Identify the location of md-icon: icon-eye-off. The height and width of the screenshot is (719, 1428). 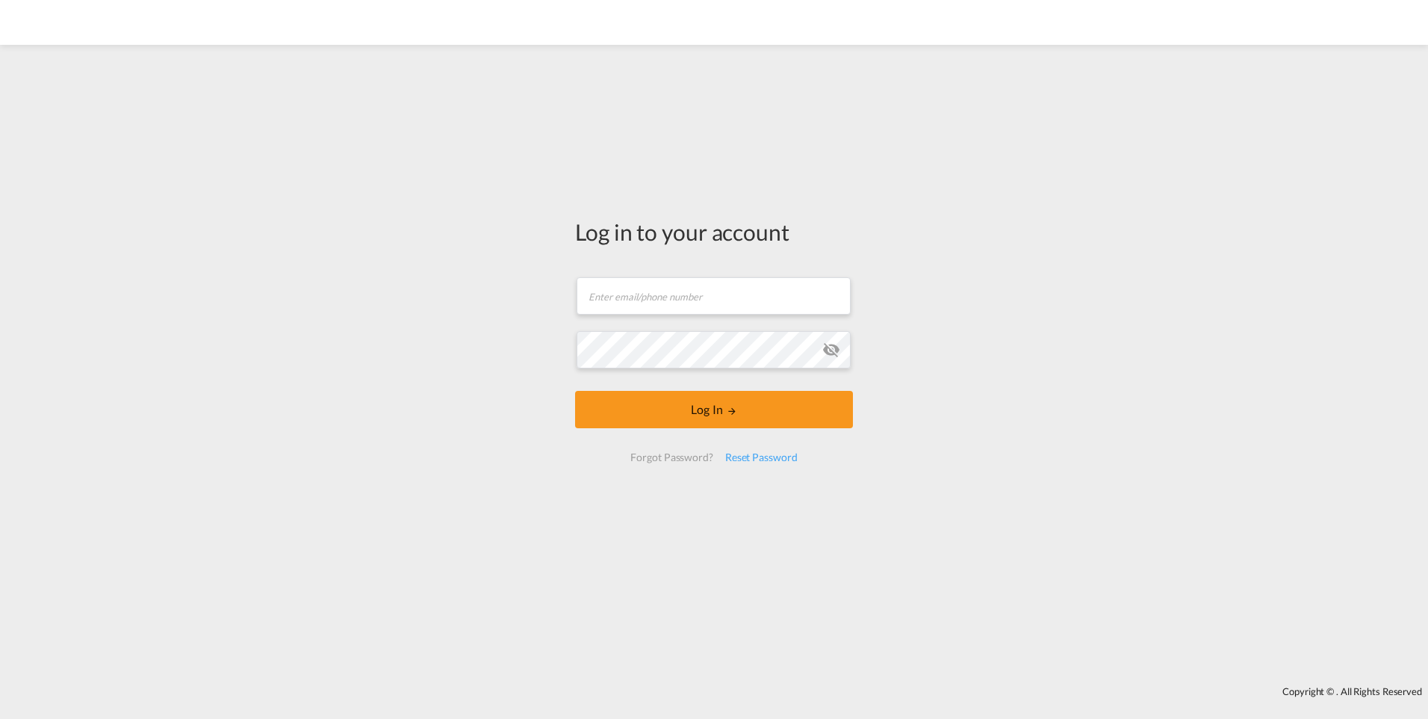
(831, 350).